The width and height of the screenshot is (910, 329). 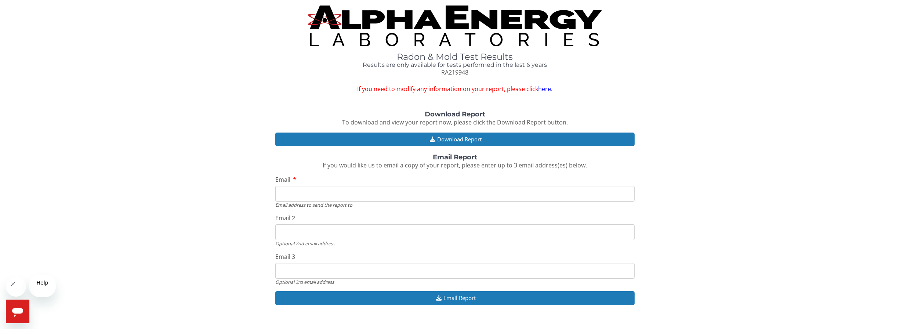 What do you see at coordinates (455, 298) in the screenshot?
I see `button: Email Report` at bounding box center [455, 298].